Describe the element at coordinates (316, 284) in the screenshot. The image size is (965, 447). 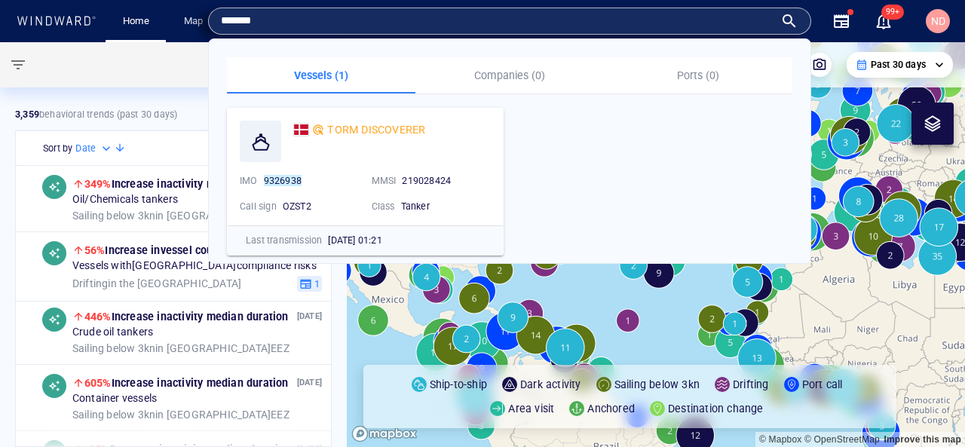
I see `span: 1` at that location.